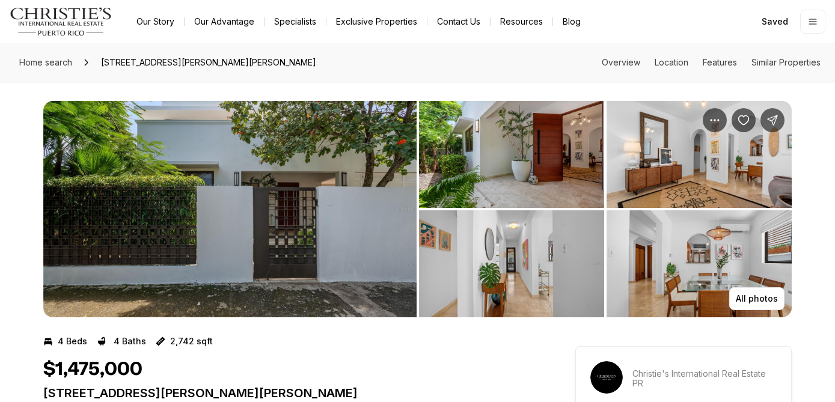 Image resolution: width=835 pixels, height=402 pixels. What do you see at coordinates (720, 62) in the screenshot?
I see `a: Skip to: Features` at bounding box center [720, 62].